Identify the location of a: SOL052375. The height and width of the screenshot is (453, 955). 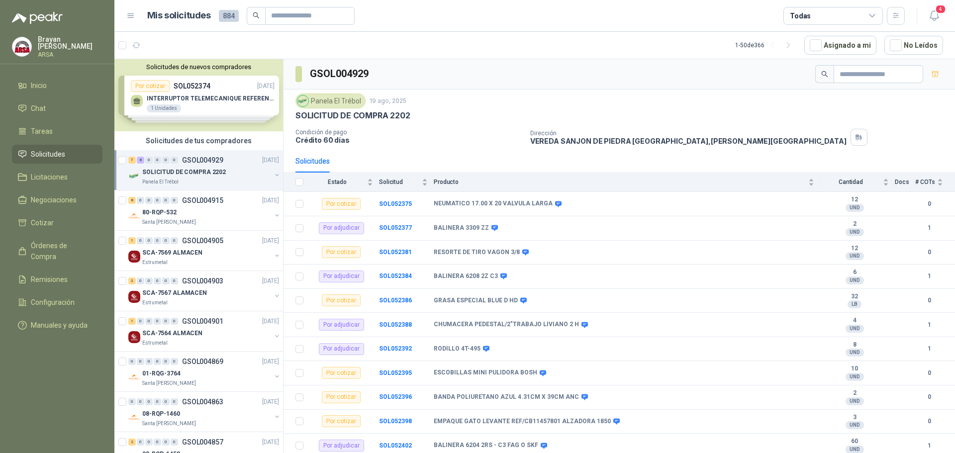
(395, 204).